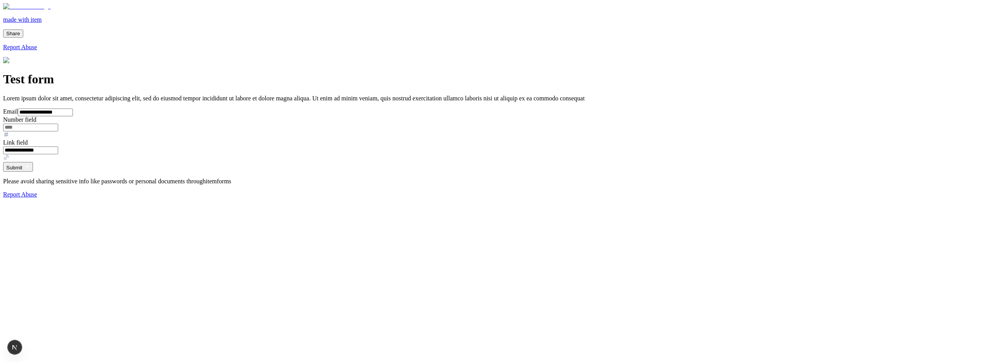 This screenshot has width=987, height=362. What do you see at coordinates (16, 142) in the screenshot?
I see `label: Link field` at bounding box center [16, 142].